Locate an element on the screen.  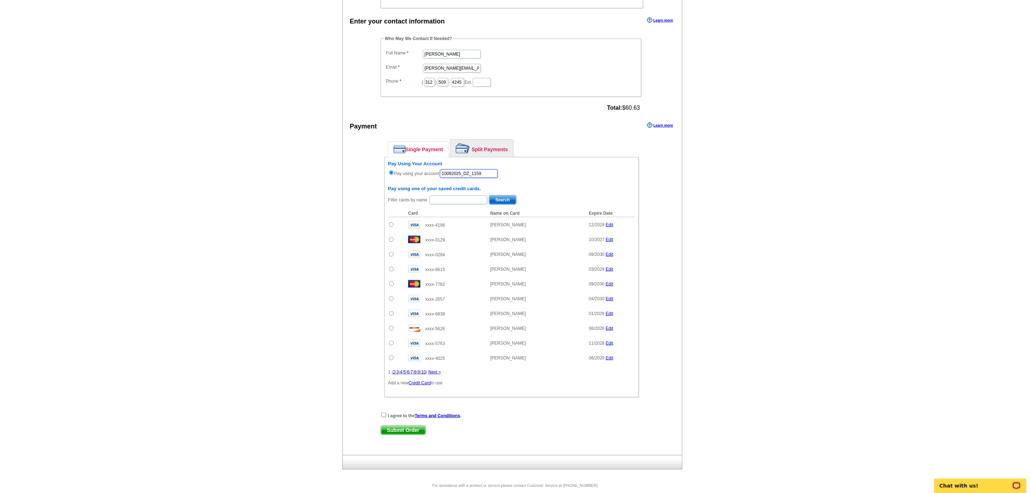
strong: I agree to the . is located at coordinates (425, 416).